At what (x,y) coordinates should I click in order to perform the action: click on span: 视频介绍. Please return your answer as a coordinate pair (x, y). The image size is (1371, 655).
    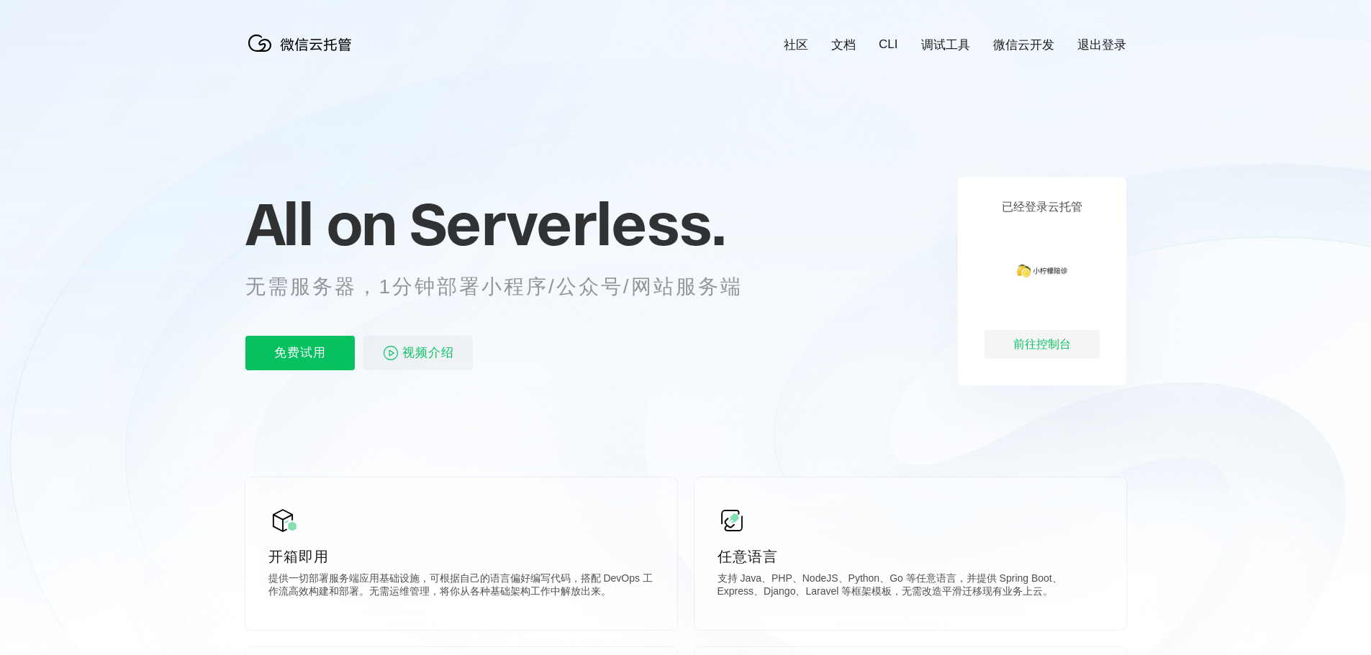
    Looking at the image, I should click on (428, 353).